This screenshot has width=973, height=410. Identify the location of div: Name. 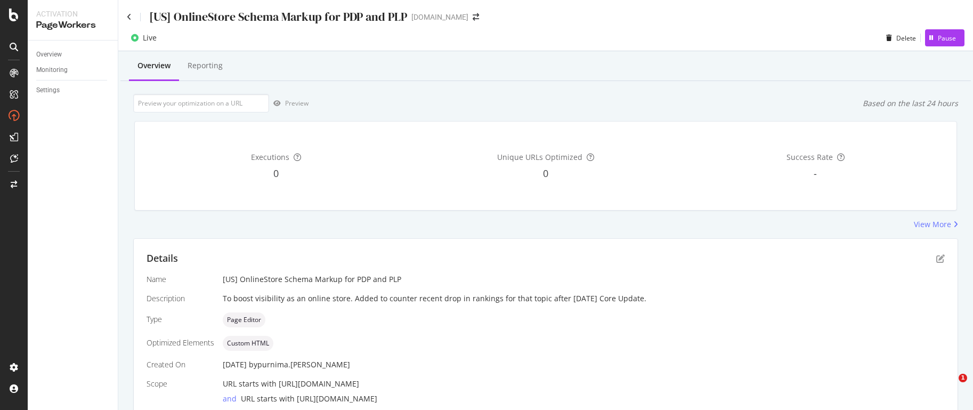
(180, 279).